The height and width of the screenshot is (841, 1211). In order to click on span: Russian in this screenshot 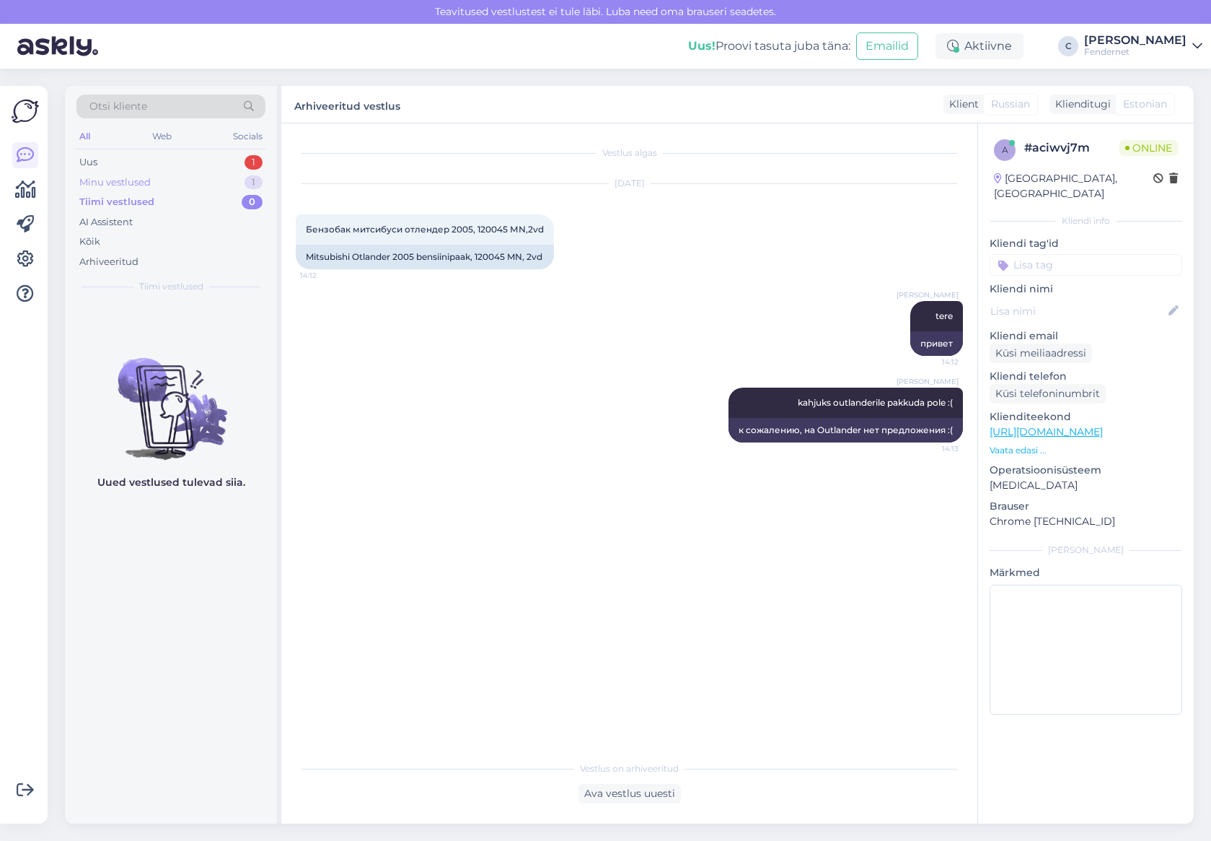, I will do `click(1011, 104)`.